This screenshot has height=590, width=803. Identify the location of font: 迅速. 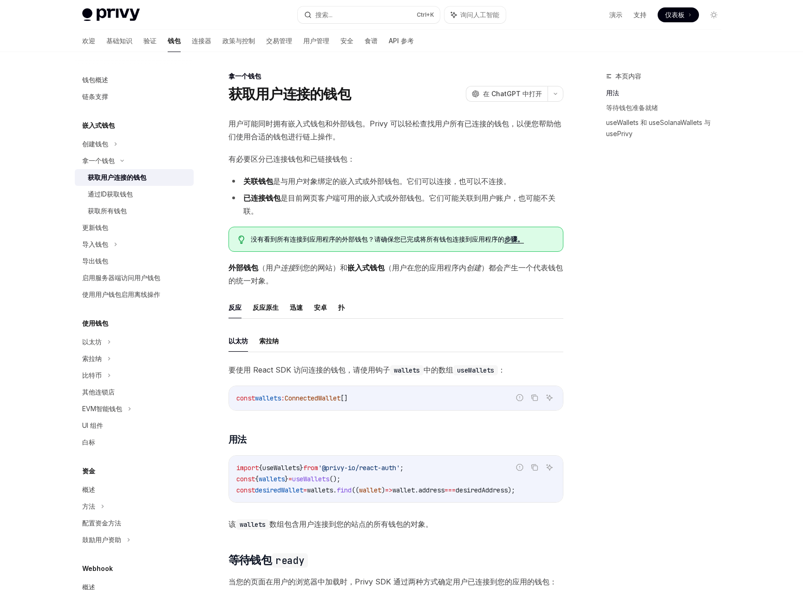
(296, 307).